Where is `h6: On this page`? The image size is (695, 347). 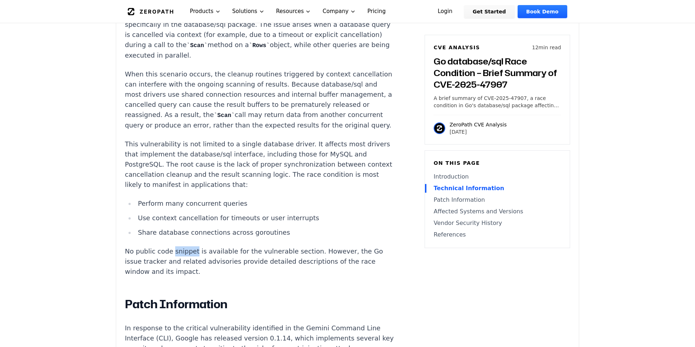 h6: On this page is located at coordinates (497, 163).